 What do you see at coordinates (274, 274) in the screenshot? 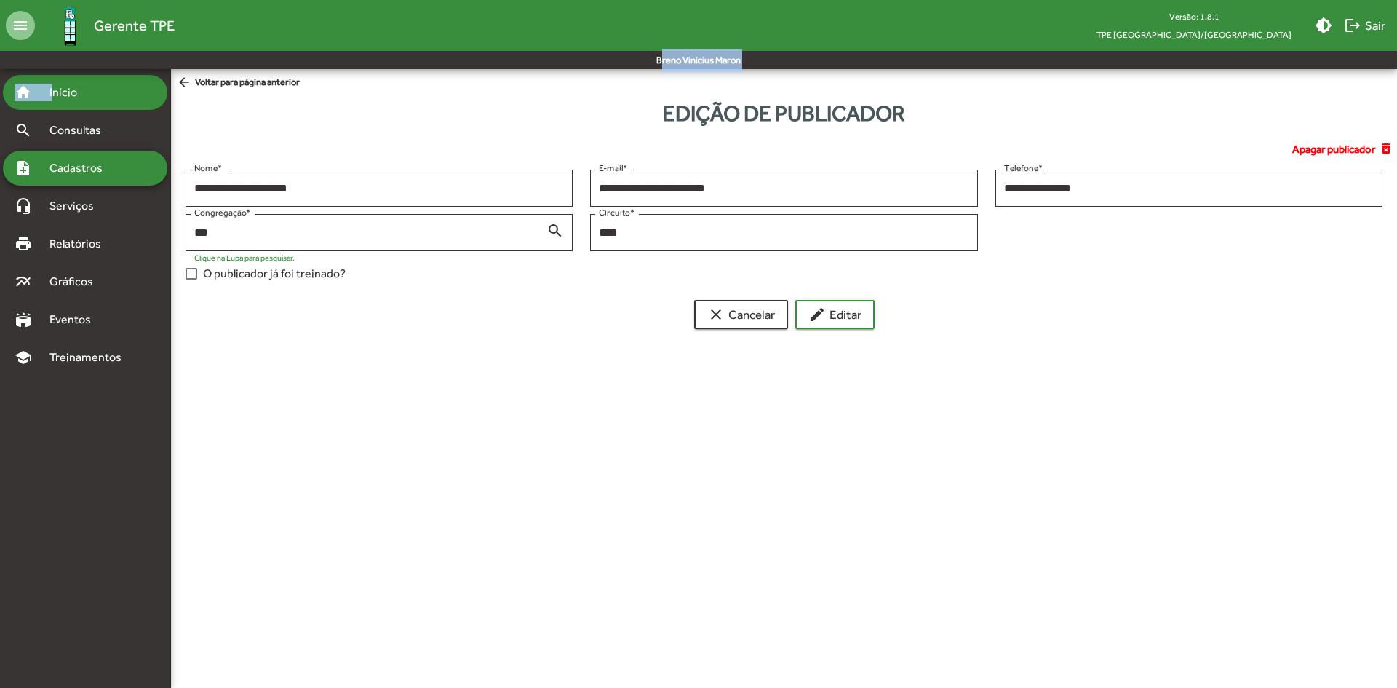
I see `span: O publicador já foi treinado?` at bounding box center [274, 274].